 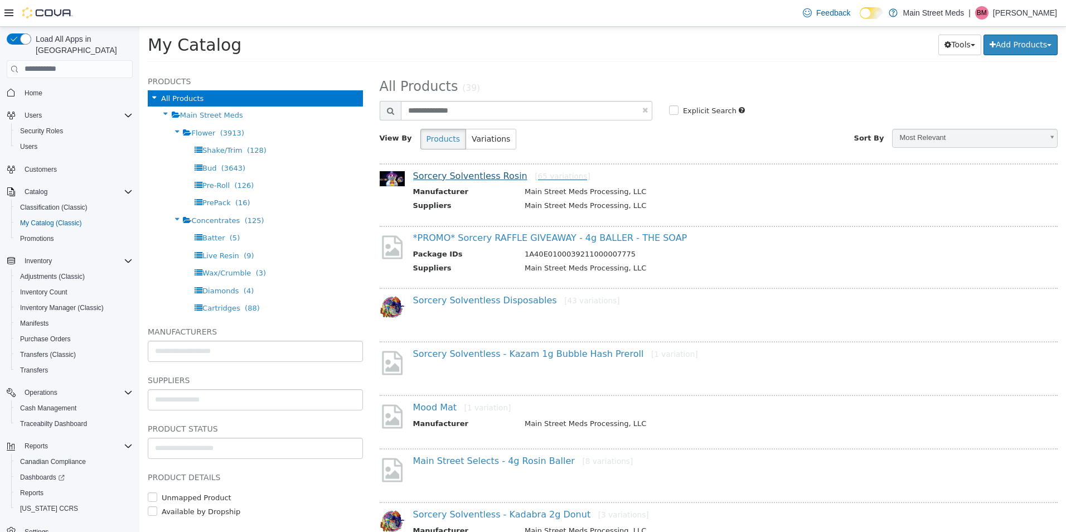 What do you see at coordinates (34, 370) in the screenshot?
I see `span: Transfers` at bounding box center [34, 370].